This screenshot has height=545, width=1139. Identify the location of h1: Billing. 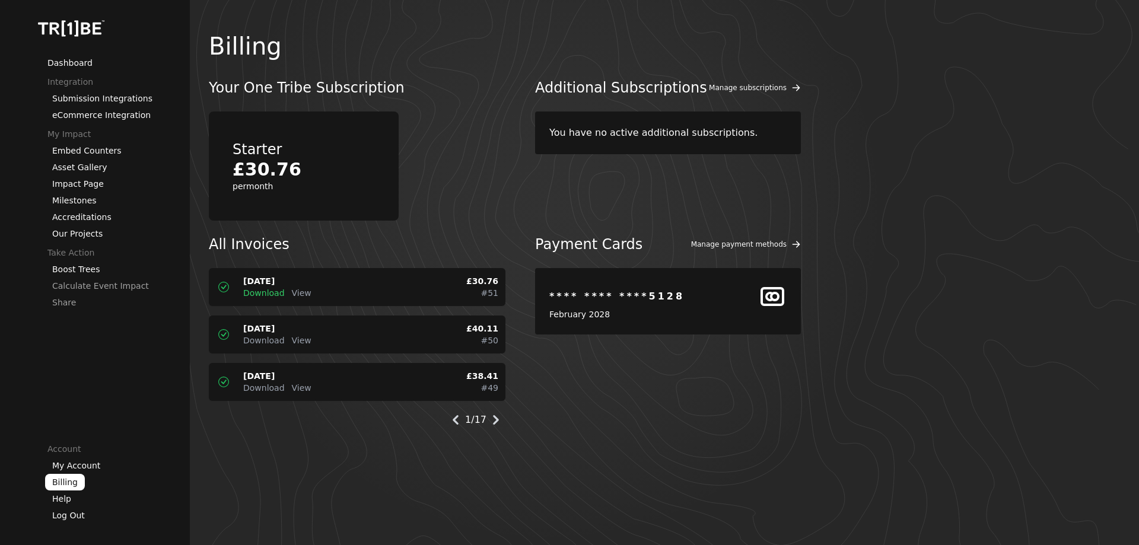
(513, 46).